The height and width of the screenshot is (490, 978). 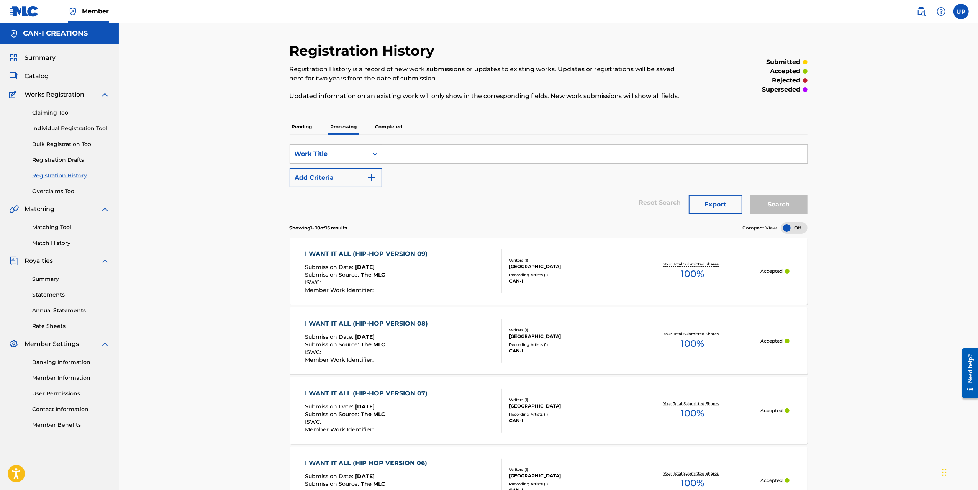 What do you see at coordinates (39, 209) in the screenshot?
I see `span: Matching` at bounding box center [39, 209].